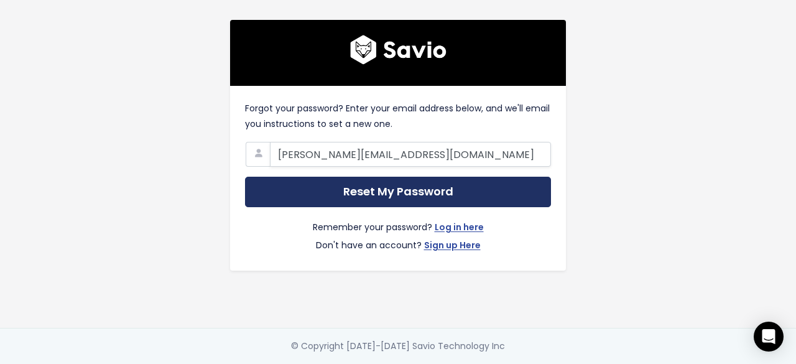 Image resolution: width=796 pixels, height=364 pixels. What do you see at coordinates (398, 231) in the screenshot?
I see `div: Remember your password? Don't have an account?` at bounding box center [398, 231].